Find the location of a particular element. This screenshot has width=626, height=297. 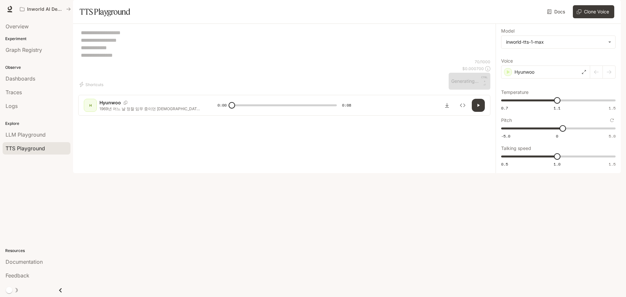

button: Download audio is located at coordinates (447, 105).